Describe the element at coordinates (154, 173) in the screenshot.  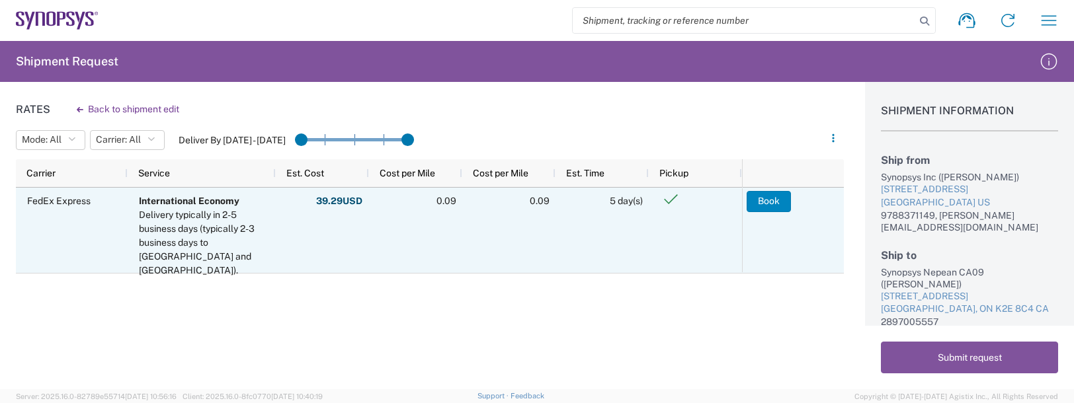
I see `span: Service` at that location.